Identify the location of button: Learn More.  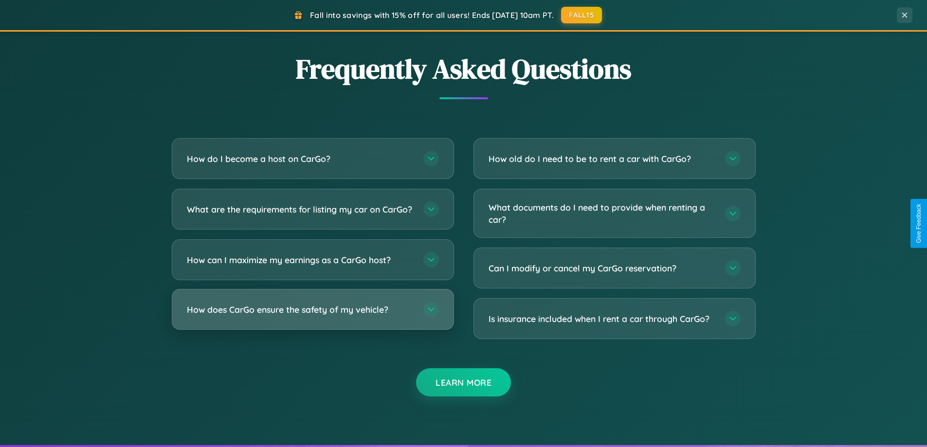
(463, 382).